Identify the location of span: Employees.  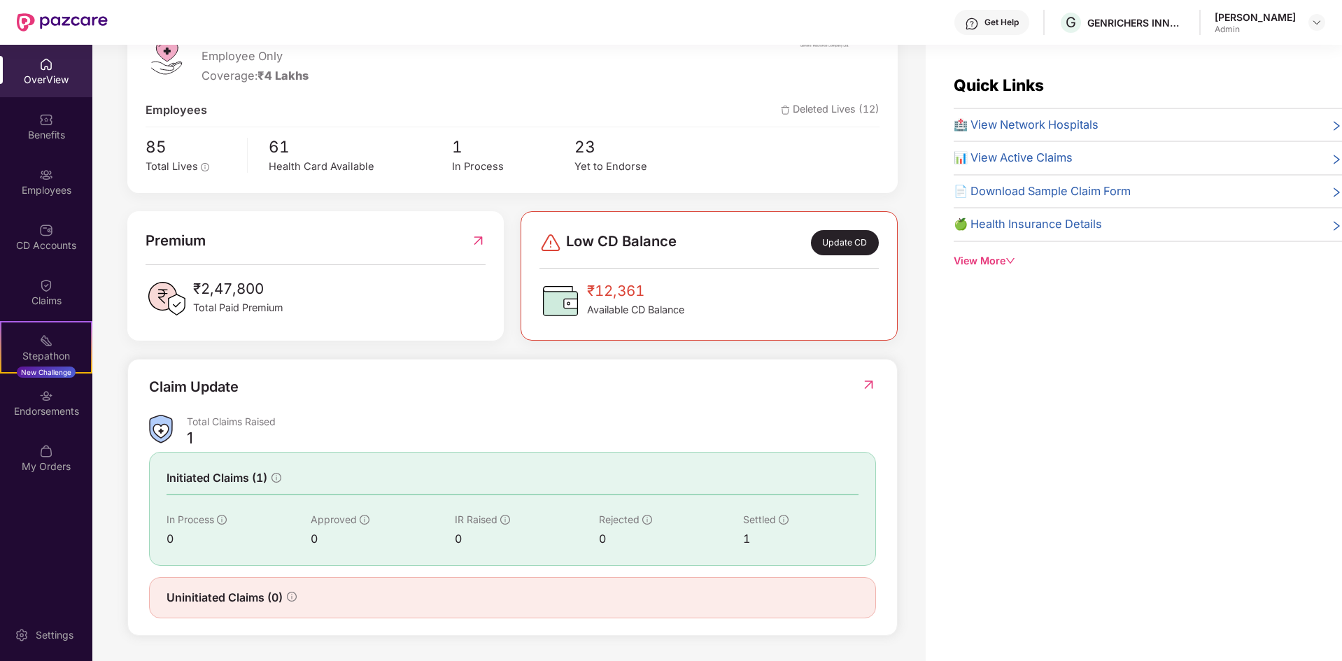
(176, 111).